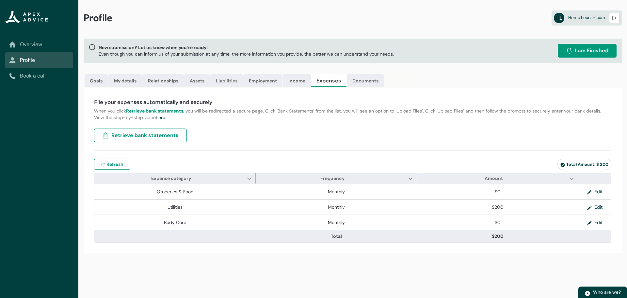  What do you see at coordinates (329, 81) in the screenshot?
I see `li: Expenses` at bounding box center [329, 81].